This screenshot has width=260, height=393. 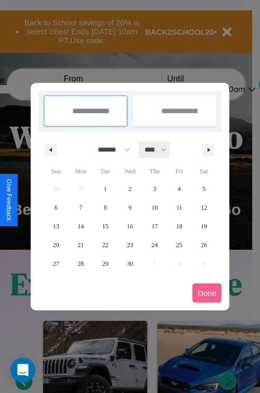 What do you see at coordinates (204, 245) in the screenshot?
I see `span: 26` at bounding box center [204, 245].